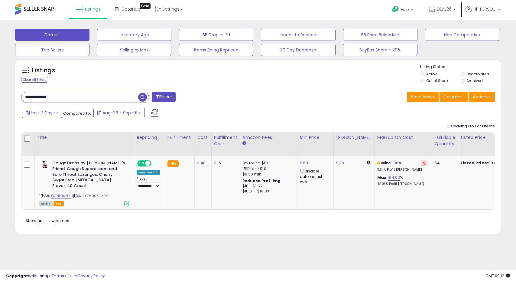 This screenshot has height=282, width=516. Describe the element at coordinates (149, 137) in the screenshot. I see `div: Repricing` at that location.